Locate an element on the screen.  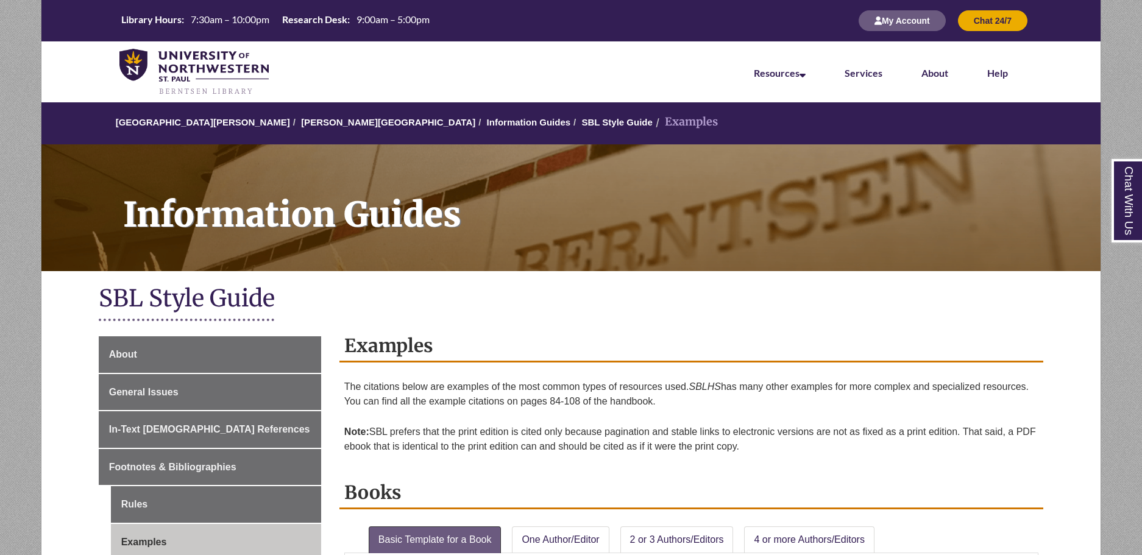
a: My Account is located at coordinates (902, 20).